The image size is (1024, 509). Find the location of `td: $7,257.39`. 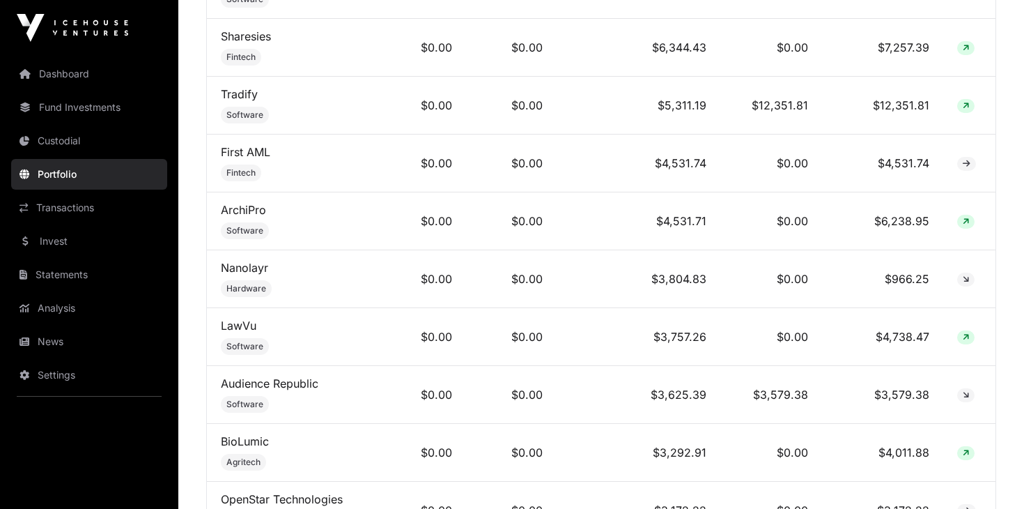

td: $7,257.39 is located at coordinates (882, 47).